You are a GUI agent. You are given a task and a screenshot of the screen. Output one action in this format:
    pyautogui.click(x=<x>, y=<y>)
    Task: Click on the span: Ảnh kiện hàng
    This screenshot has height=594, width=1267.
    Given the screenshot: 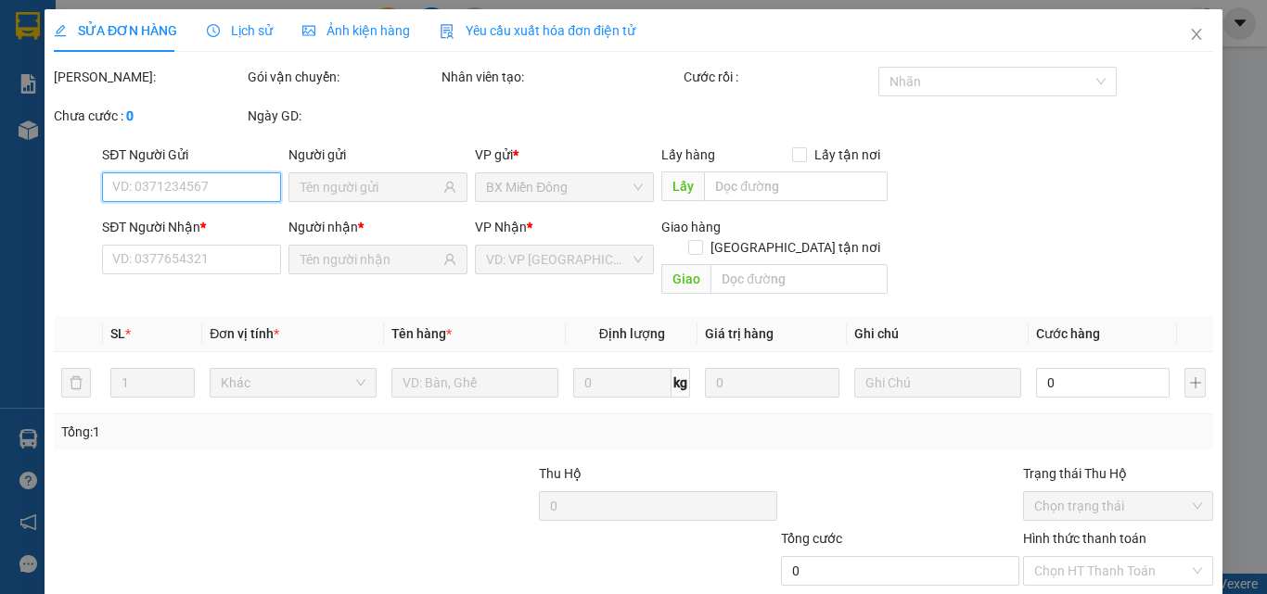 What is the action you would take?
    pyautogui.click(x=356, y=31)
    